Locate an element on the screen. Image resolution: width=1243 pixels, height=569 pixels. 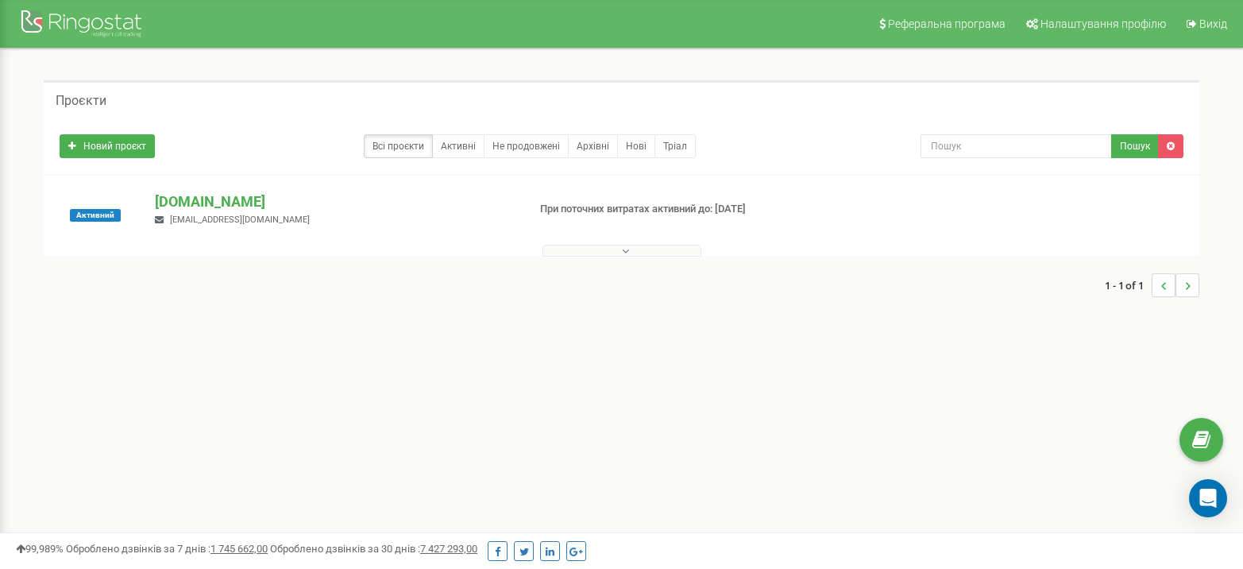
a: Новий проєкт is located at coordinates (107, 146).